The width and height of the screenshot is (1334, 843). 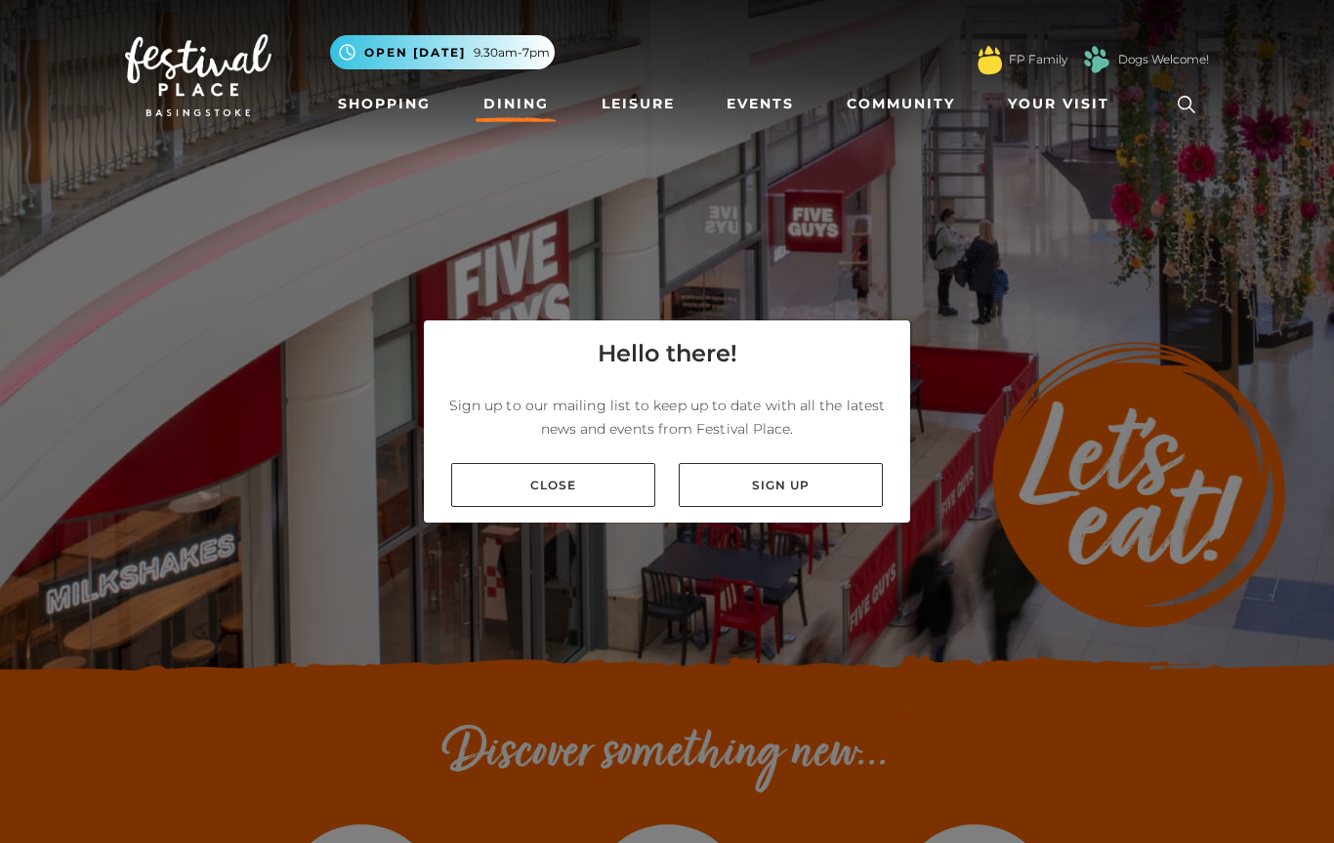 What do you see at coordinates (667, 417) in the screenshot?
I see `p: Sign up to our mailing list to keep up to date with all the latest news and events from Festival ...` at bounding box center [667, 417].